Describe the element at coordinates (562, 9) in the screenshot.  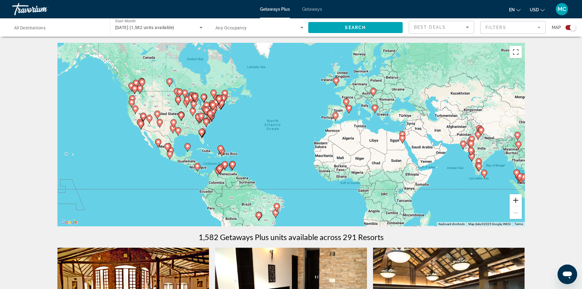
I see `button: User Menu` at that location.